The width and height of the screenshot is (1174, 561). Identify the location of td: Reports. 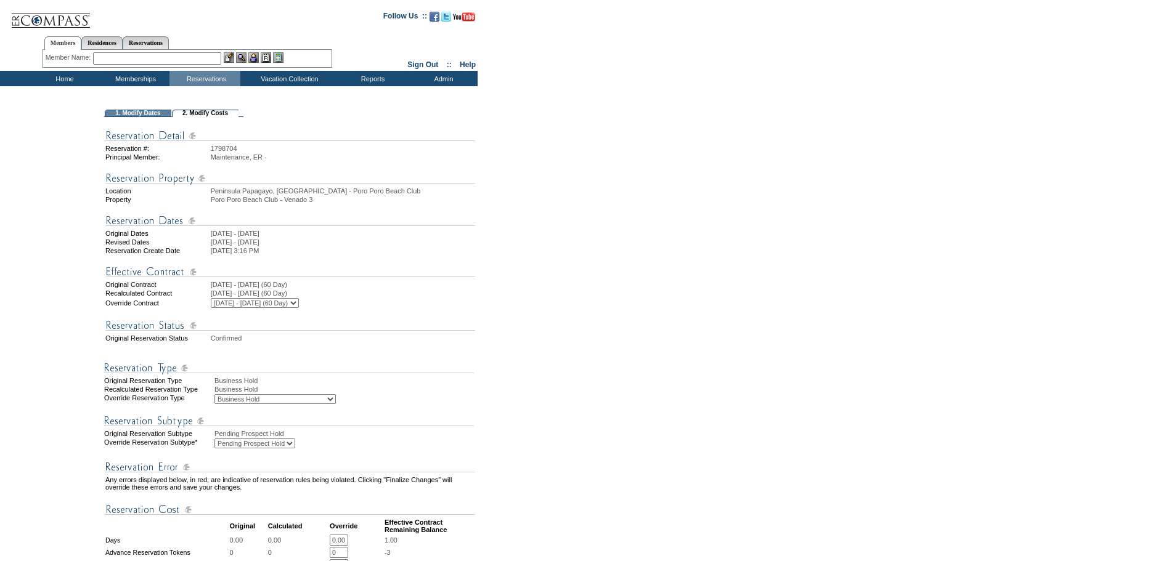
(371, 78).